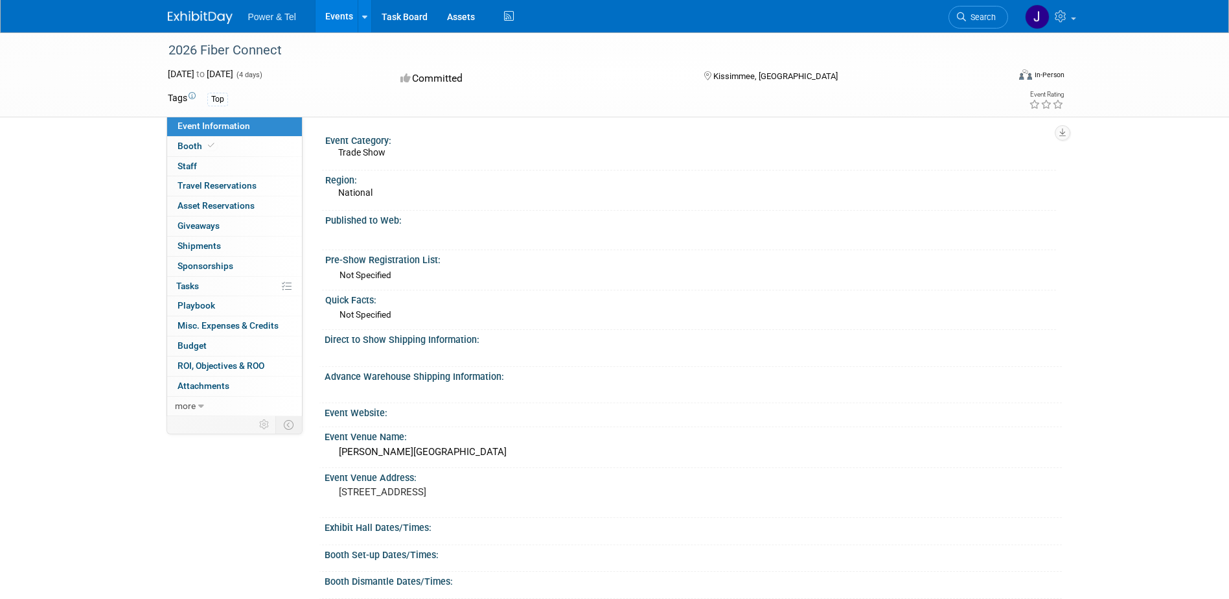 This screenshot has width=1229, height=599. I want to click on span: Staff, so click(187, 166).